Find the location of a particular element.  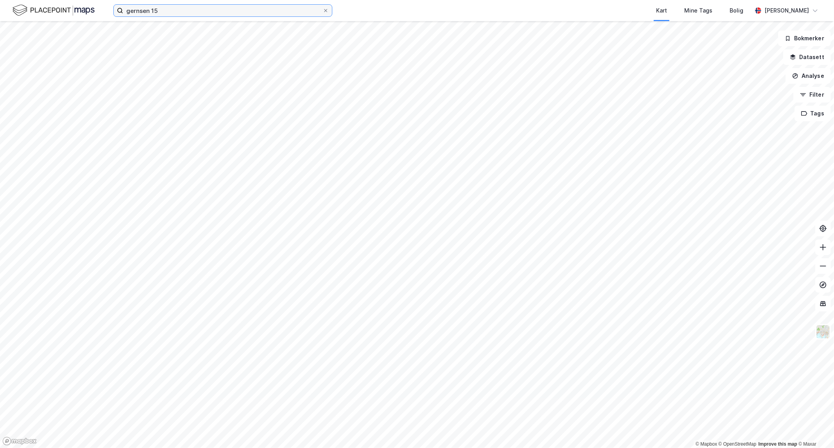

button: Tags is located at coordinates (813, 113).